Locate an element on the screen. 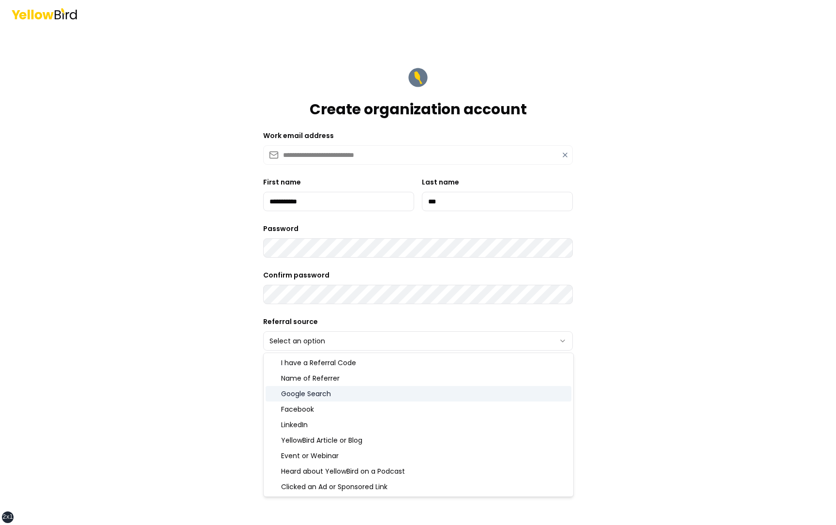 The height and width of the screenshot is (525, 836). span: Google Search is located at coordinates (306, 393).